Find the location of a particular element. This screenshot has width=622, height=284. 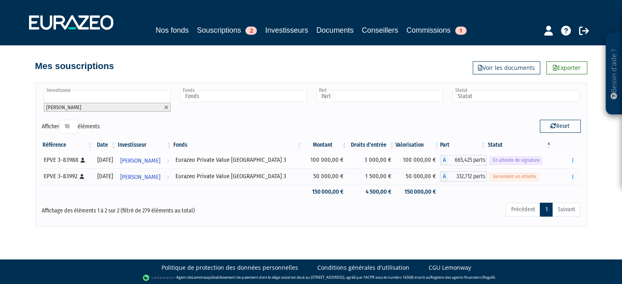

label: Afficher éléments is located at coordinates (71, 127).